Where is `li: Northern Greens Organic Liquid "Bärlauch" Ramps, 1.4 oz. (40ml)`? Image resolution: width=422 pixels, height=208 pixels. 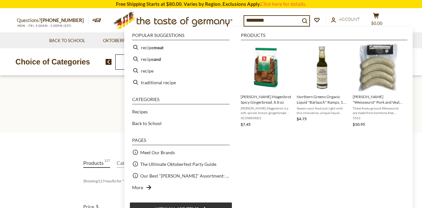
li: Northern Greens Organic Liquid "Bärlauch" Ramps, 1.4 oz. (40ml) is located at coordinates (322, 86).